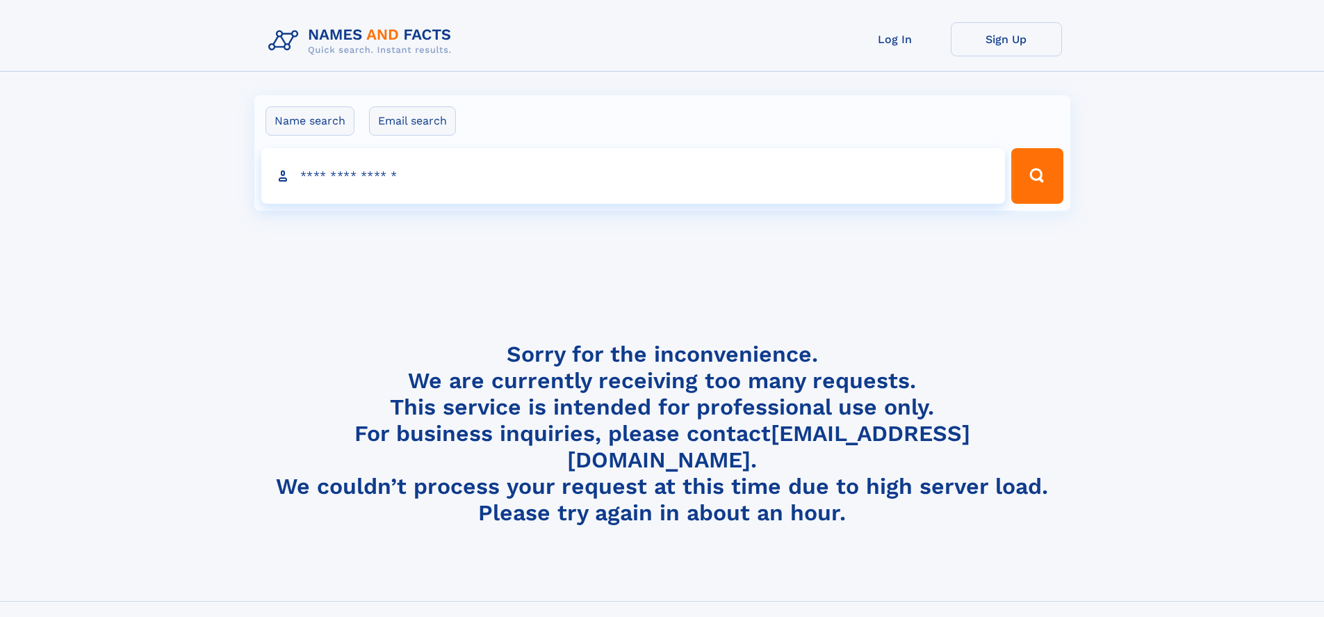 Image resolution: width=1324 pixels, height=617 pixels. I want to click on a: Sign Up, so click(1007, 39).